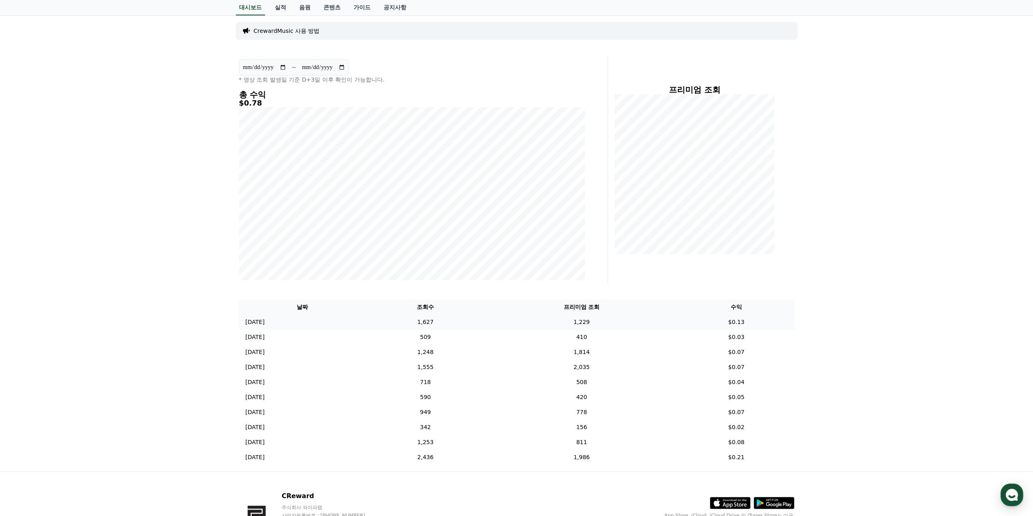 Image resolution: width=1033 pixels, height=516 pixels. I want to click on span: 대화, so click(79, 273).